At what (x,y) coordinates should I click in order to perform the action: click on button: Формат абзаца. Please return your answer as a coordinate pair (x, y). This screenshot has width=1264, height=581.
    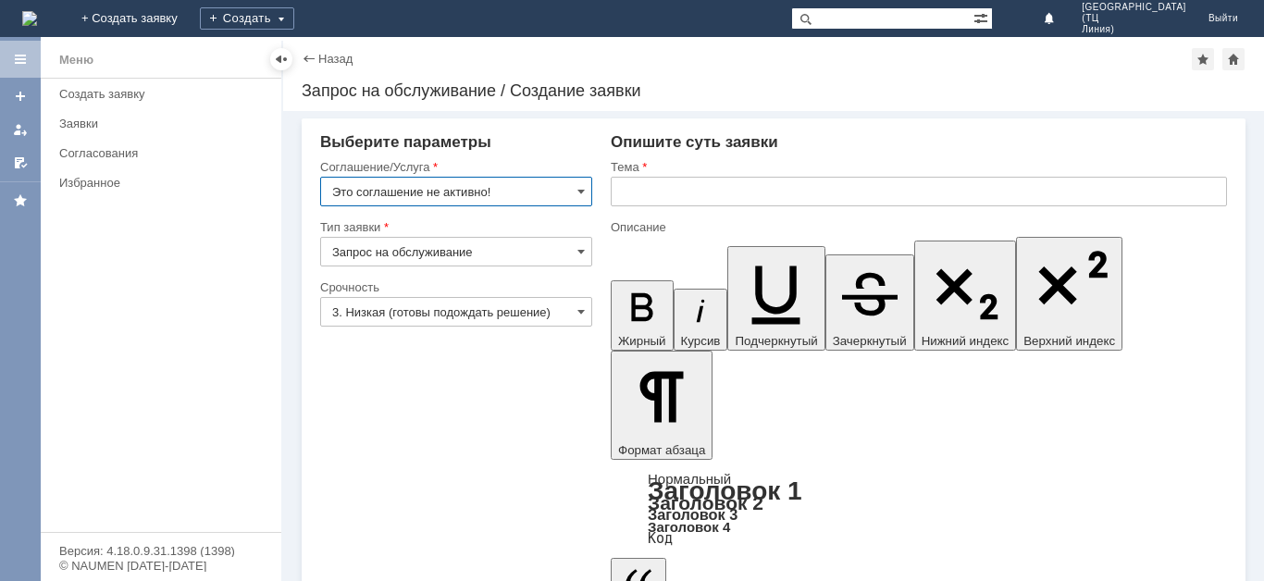
    Looking at the image, I should click on (662, 405).